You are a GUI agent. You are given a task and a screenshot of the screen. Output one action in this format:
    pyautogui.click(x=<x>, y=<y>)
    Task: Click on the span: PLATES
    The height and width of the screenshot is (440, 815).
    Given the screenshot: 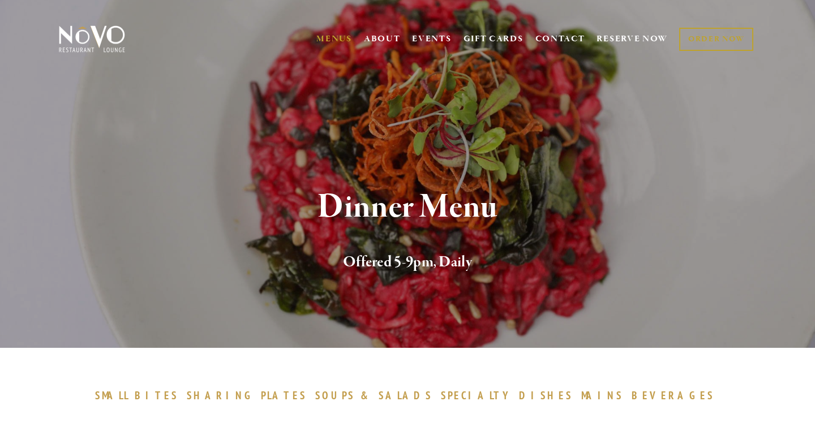 What is the action you would take?
    pyautogui.click(x=283, y=396)
    